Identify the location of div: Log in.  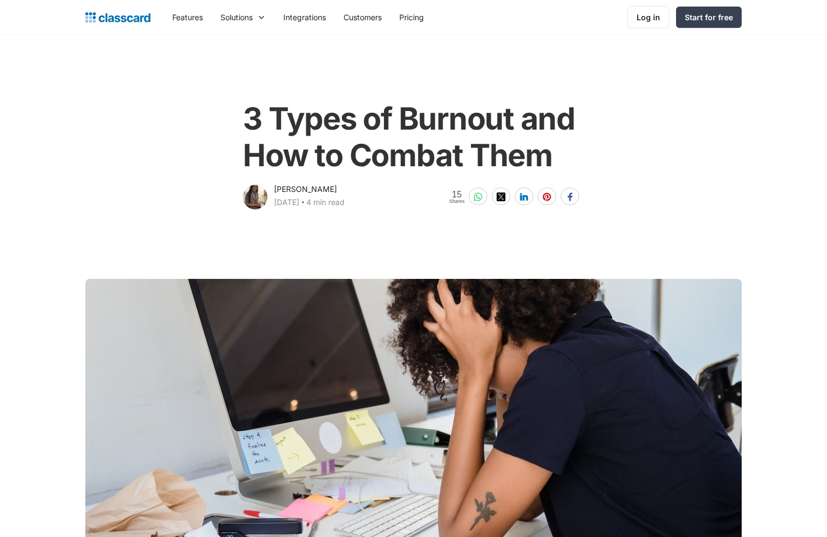
(648, 17).